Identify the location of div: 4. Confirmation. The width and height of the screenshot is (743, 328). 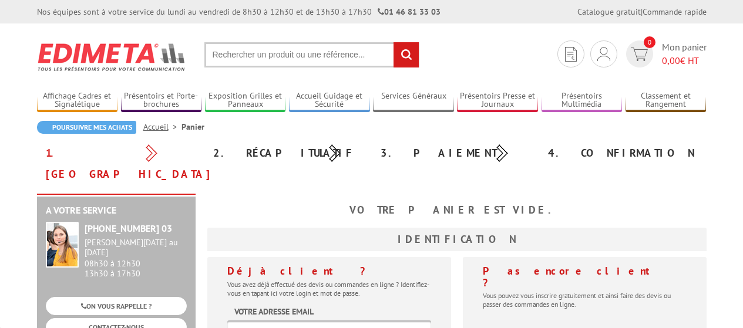
(622, 153).